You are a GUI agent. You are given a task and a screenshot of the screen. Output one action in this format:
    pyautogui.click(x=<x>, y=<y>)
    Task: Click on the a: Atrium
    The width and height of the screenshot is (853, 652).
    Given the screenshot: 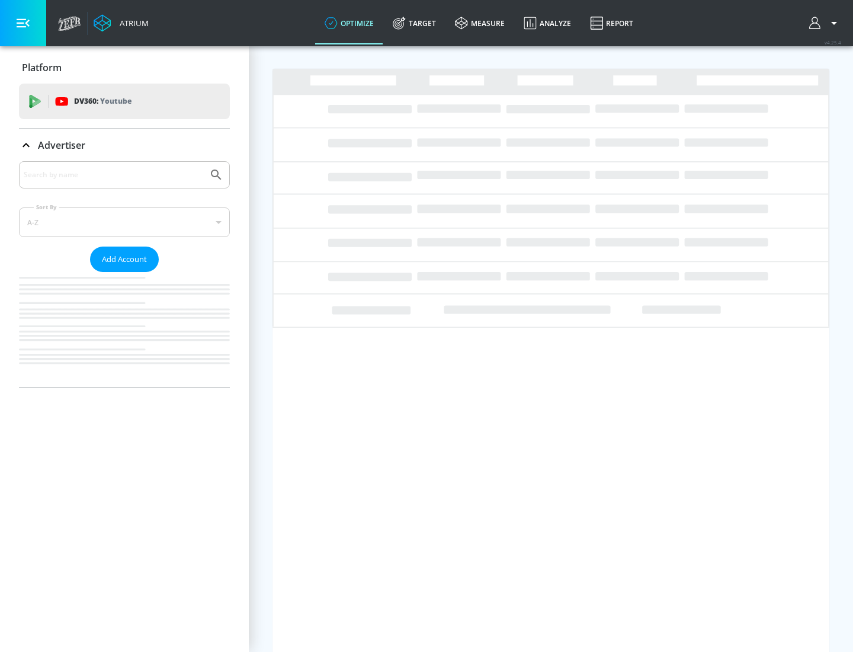 What is the action you would take?
    pyautogui.click(x=121, y=23)
    